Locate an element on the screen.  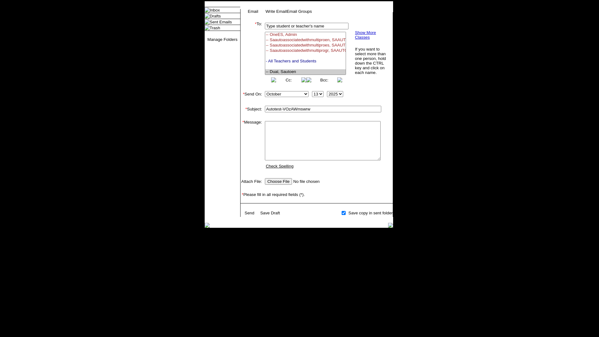
a: Bcc: is located at coordinates (325, 80).